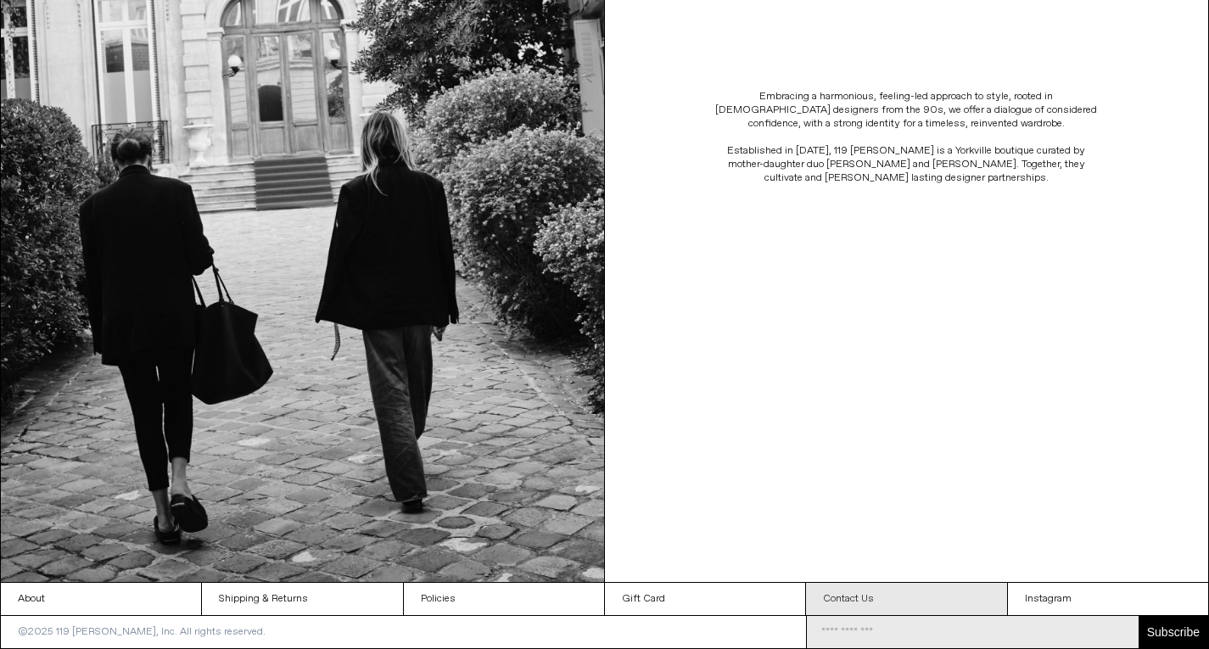 This screenshot has height=649, width=1209. What do you see at coordinates (101, 599) in the screenshot?
I see `a: About` at bounding box center [101, 599].